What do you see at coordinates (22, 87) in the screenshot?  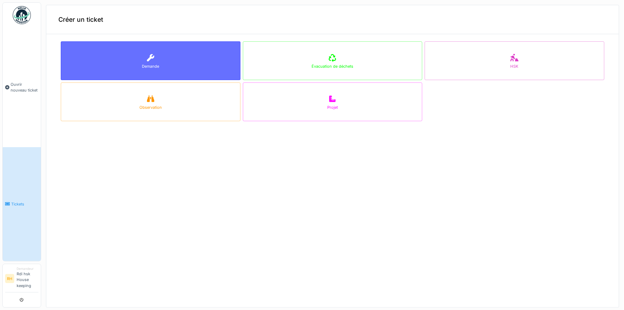 I see `a: Ouvrir nouveau ticket` at bounding box center [22, 87].